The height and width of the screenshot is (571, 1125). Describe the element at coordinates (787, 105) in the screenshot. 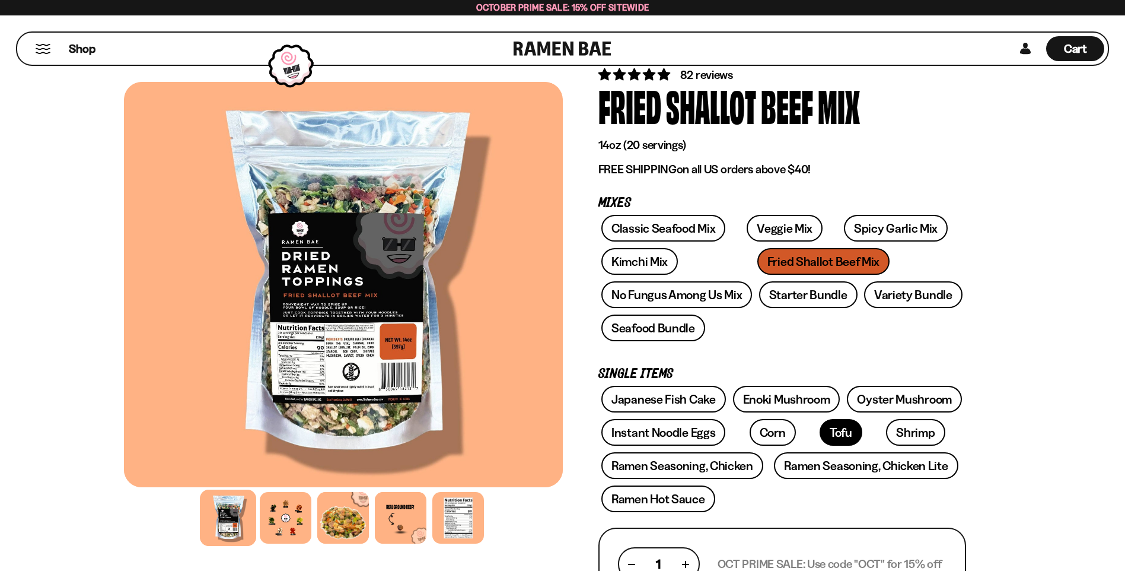

I see `div: Beef` at that location.